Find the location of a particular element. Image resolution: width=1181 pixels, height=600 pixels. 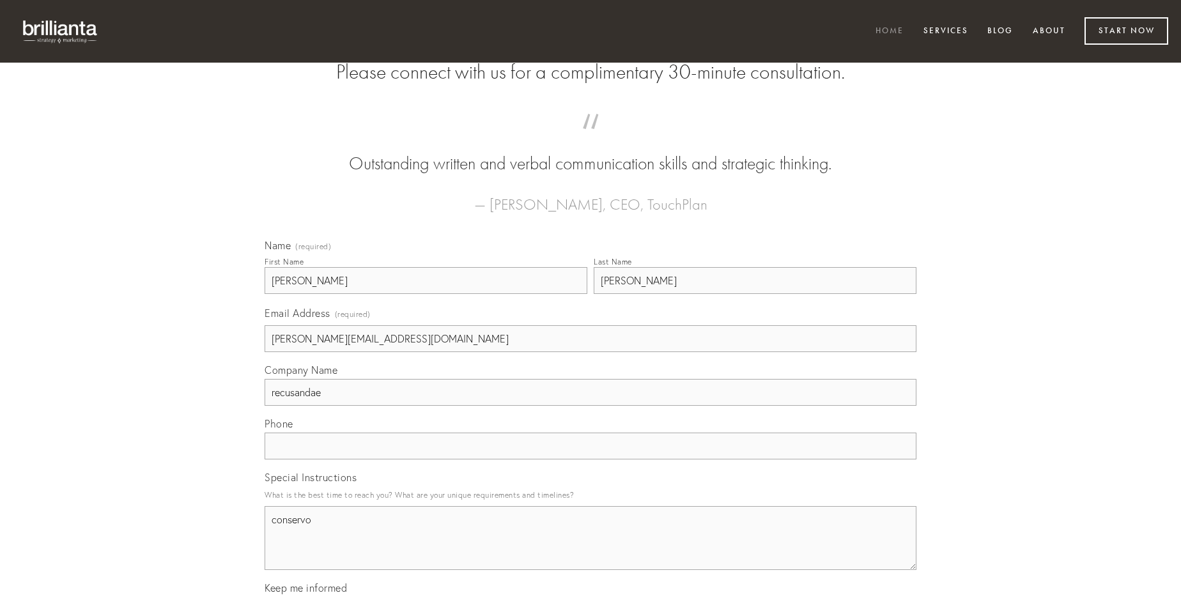

div: First Name is located at coordinates (284, 261).